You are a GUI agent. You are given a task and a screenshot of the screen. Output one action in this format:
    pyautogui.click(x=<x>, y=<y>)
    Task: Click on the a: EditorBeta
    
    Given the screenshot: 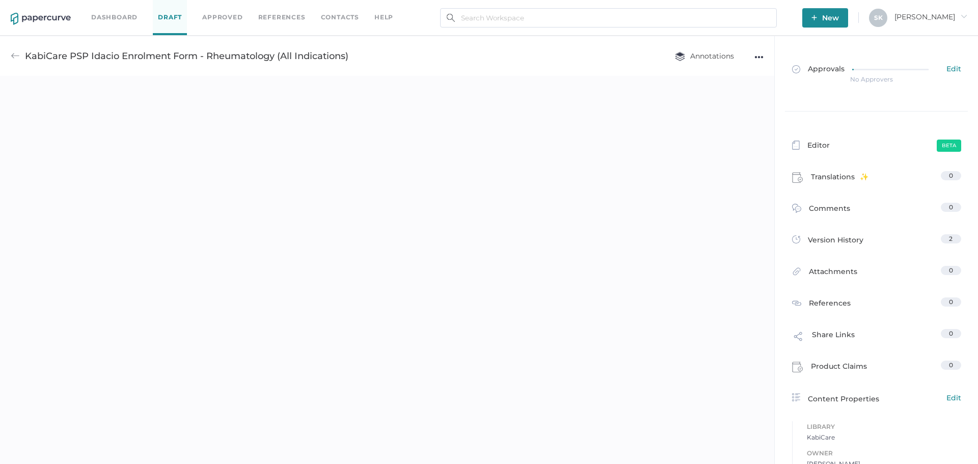 What is the action you would take?
    pyautogui.click(x=876, y=146)
    